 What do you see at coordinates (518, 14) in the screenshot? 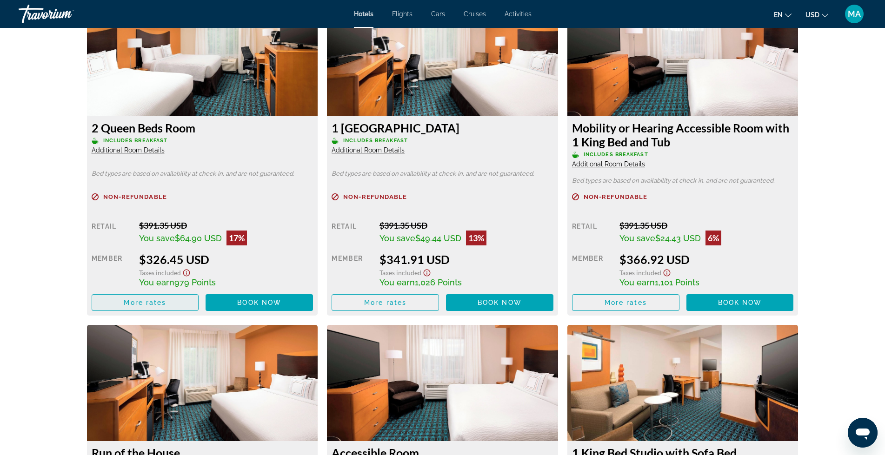
I see `a: Activities` at bounding box center [518, 14].